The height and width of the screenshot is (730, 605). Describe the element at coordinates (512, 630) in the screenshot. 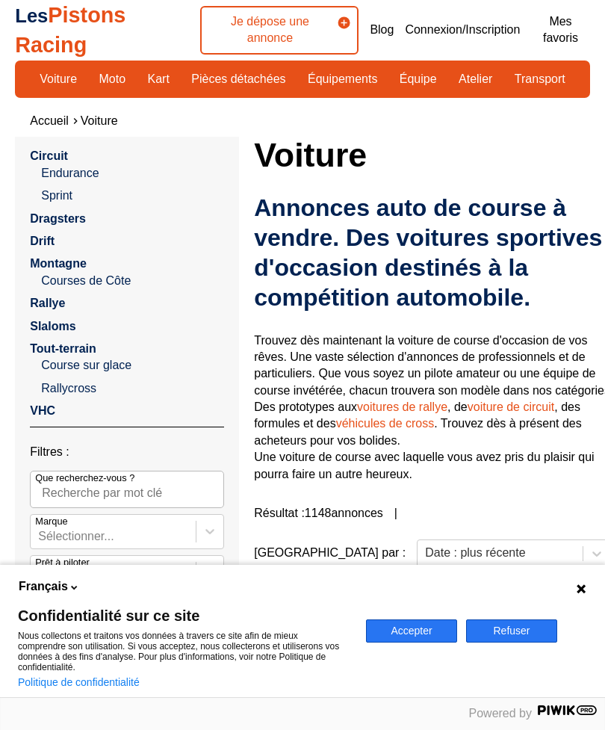

I see `button: Refuser` at that location.